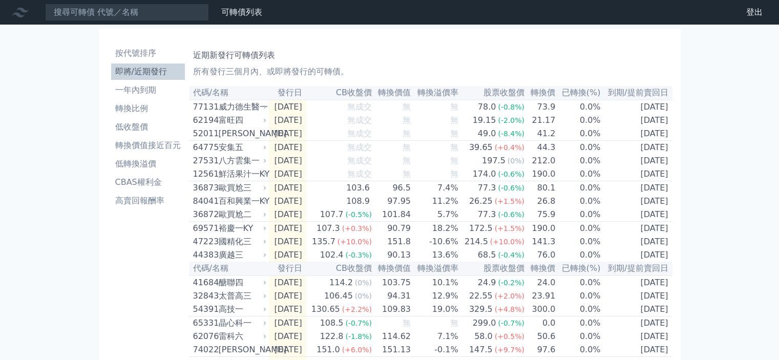 The height and width of the screenshot is (360, 779). What do you see at coordinates (242, 296) in the screenshot?
I see `div: 太普高三` at bounding box center [242, 296].